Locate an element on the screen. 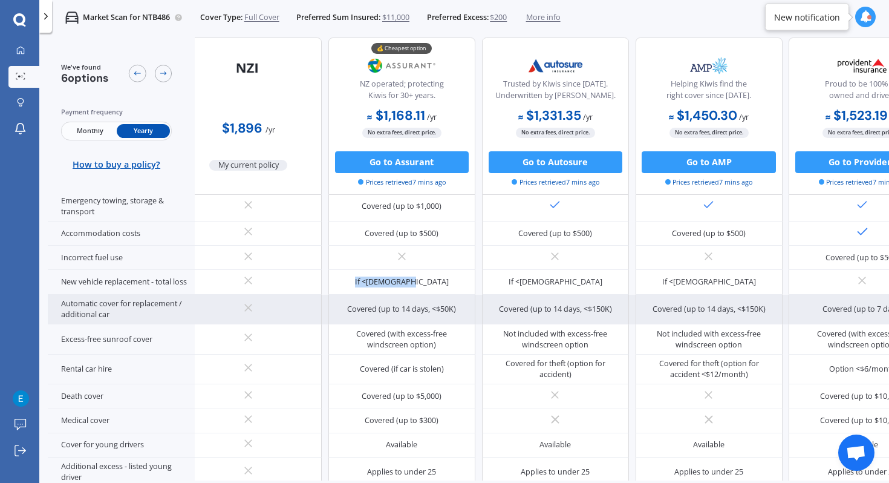 The height and width of the screenshot is (483, 889). div: Covered (up to $5,000) is located at coordinates (402, 396).